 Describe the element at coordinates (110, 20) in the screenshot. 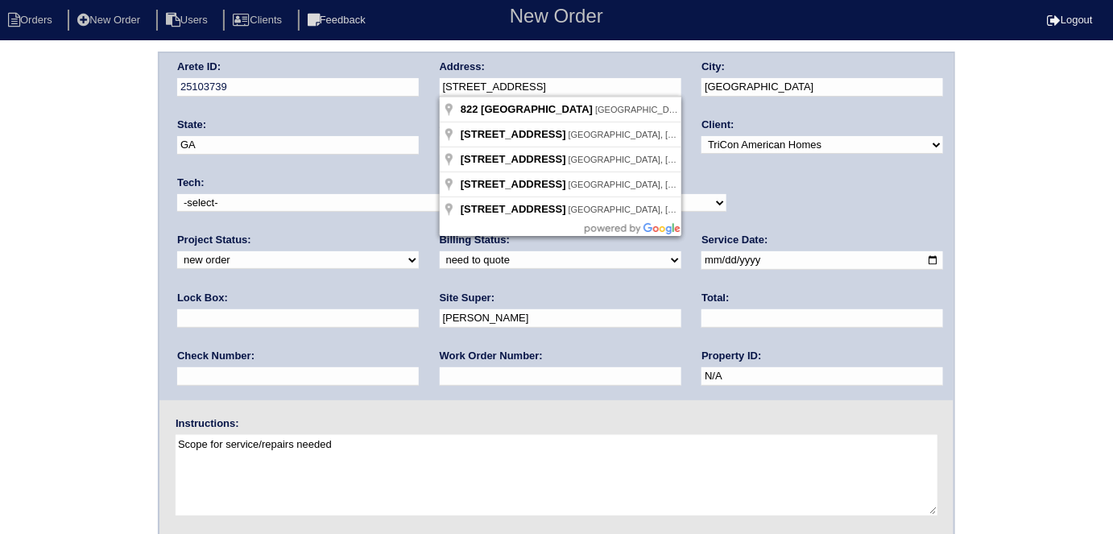

I see `li: New Order` at that location.